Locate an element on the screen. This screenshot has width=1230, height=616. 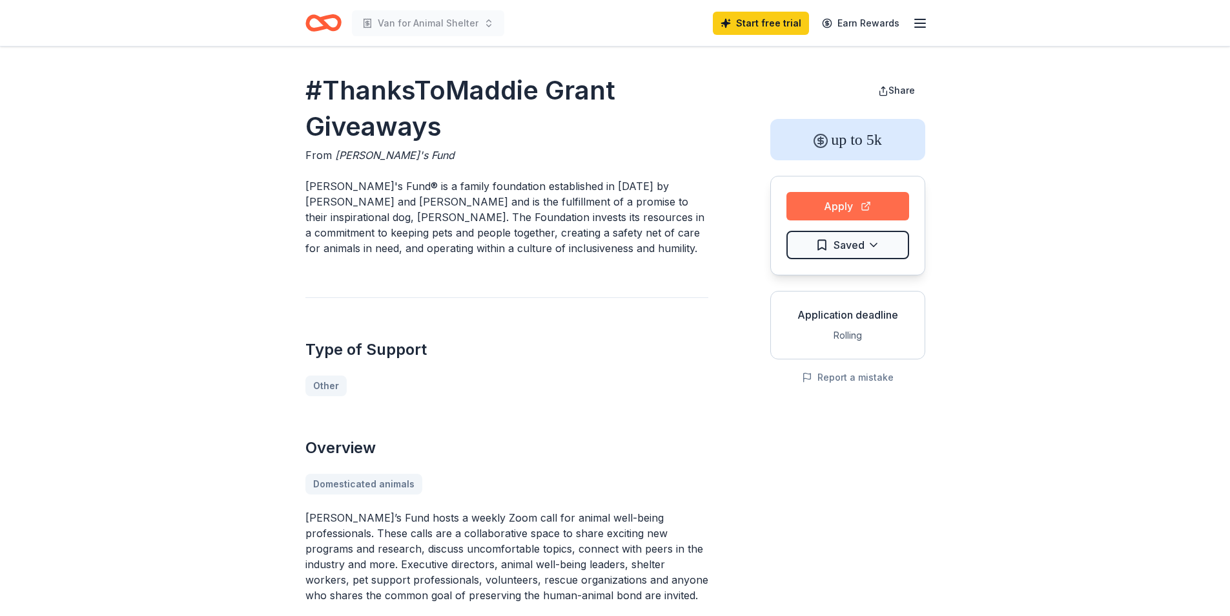
span: Van for Animal Shelter is located at coordinates (428, 23).